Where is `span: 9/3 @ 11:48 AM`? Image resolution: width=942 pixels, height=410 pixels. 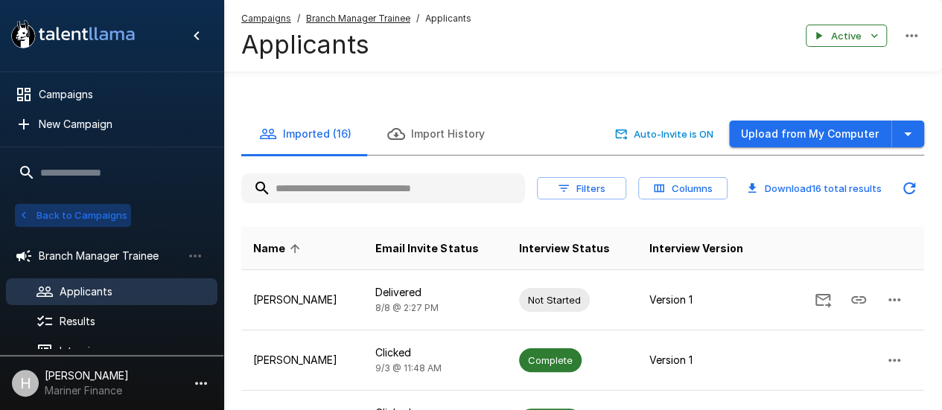
span: 9/3 @ 11:48 AM is located at coordinates (408, 368).